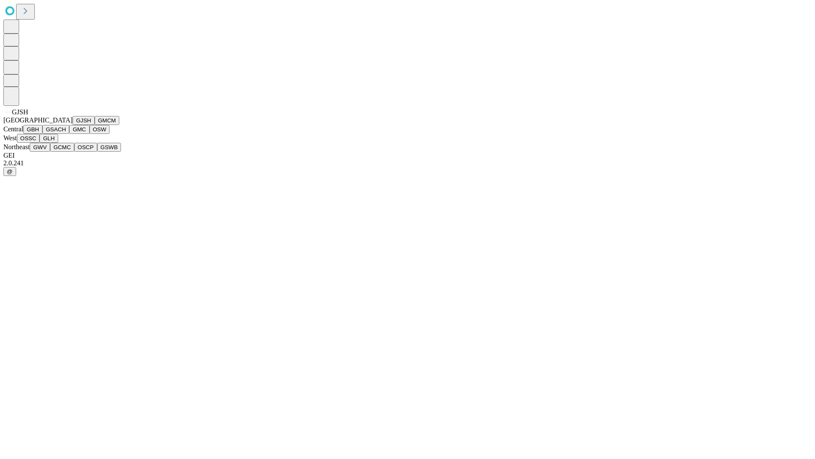  I want to click on button: GCMC, so click(62, 147).